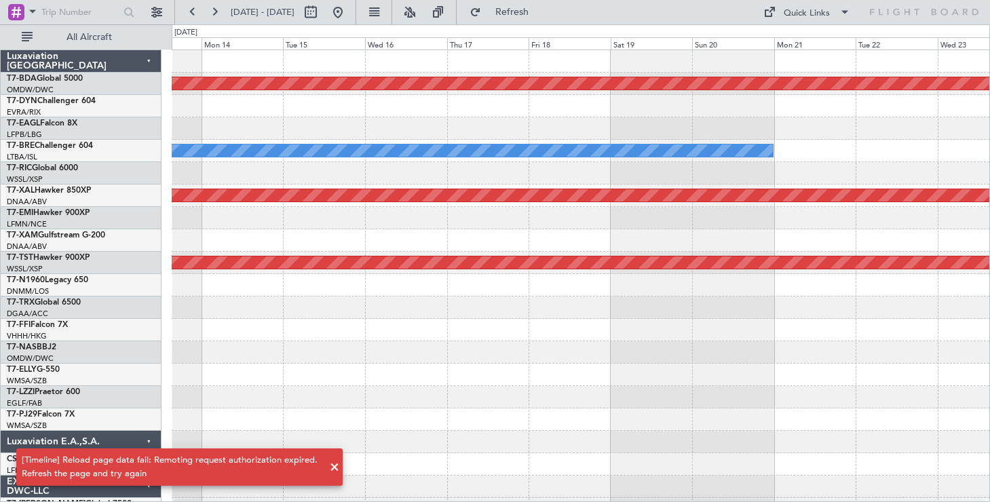 This screenshot has height=502, width=990. I want to click on a: DNMM/LOS, so click(28, 291).